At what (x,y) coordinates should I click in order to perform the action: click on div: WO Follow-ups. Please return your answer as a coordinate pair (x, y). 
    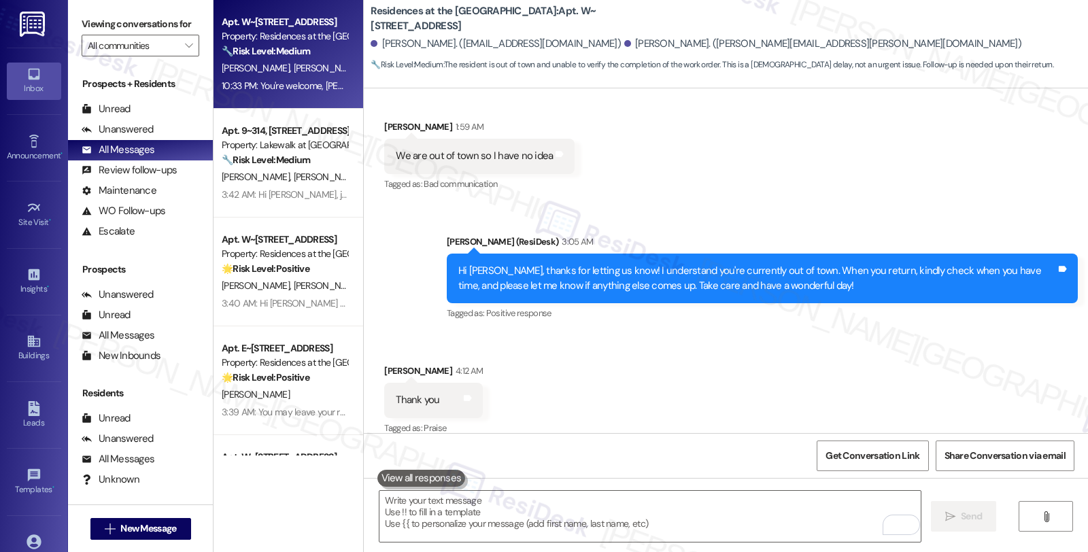
    Looking at the image, I should click on (123, 211).